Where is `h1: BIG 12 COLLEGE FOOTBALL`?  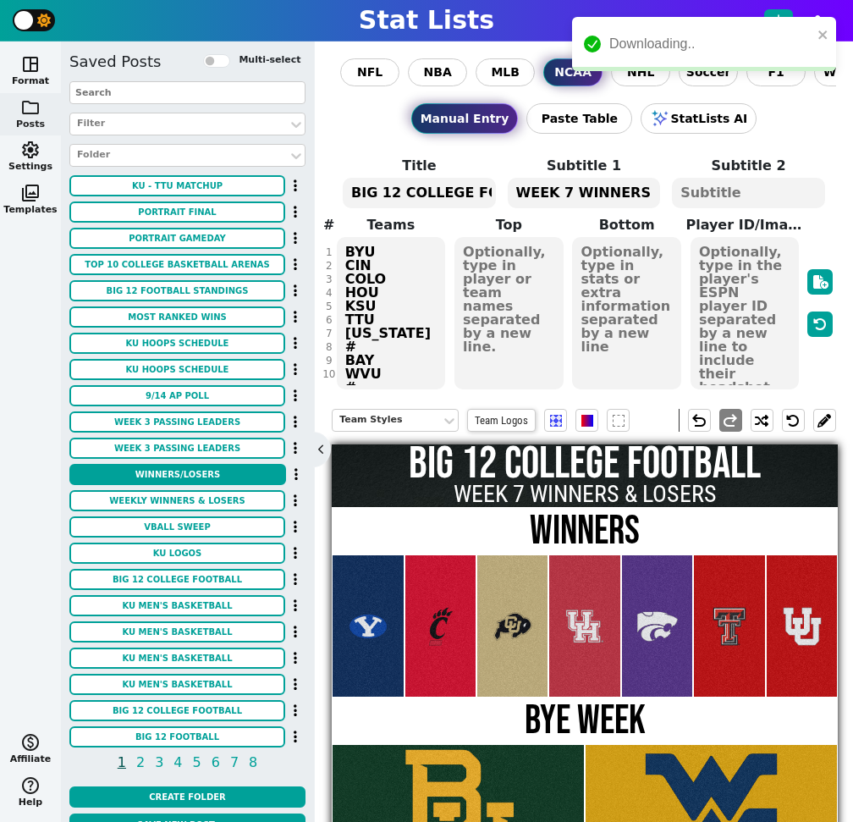 h1: BIG 12 COLLEGE FOOTBALL is located at coordinates (585, 464).